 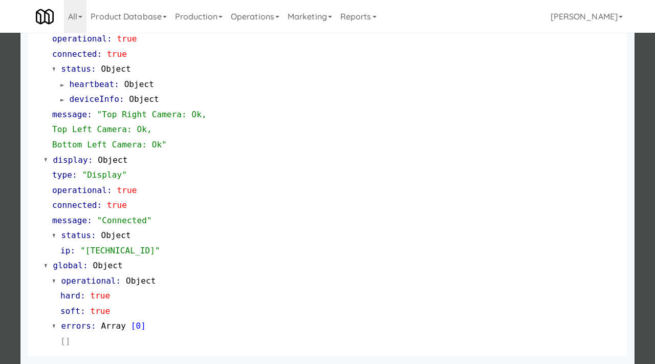 What do you see at coordinates (124, 220) in the screenshot?
I see `span: "Connected"` at bounding box center [124, 220].